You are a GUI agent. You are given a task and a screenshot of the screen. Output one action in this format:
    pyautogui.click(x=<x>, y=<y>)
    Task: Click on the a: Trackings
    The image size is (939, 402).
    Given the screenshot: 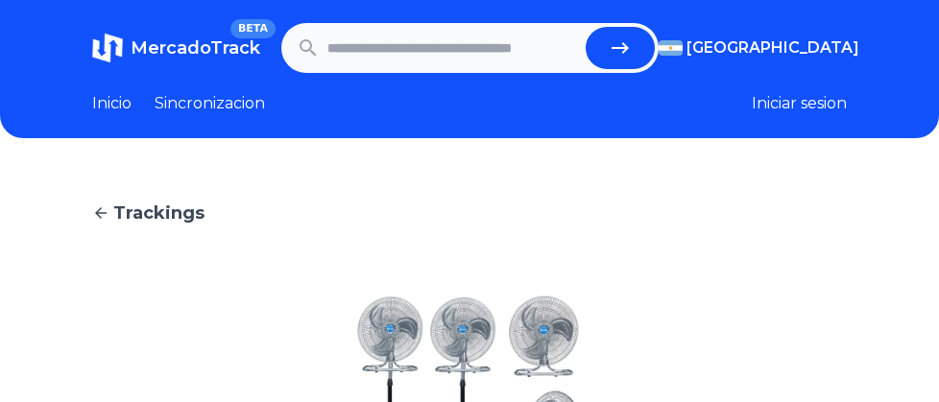 What is the action you would take?
    pyautogui.click(x=470, y=213)
    